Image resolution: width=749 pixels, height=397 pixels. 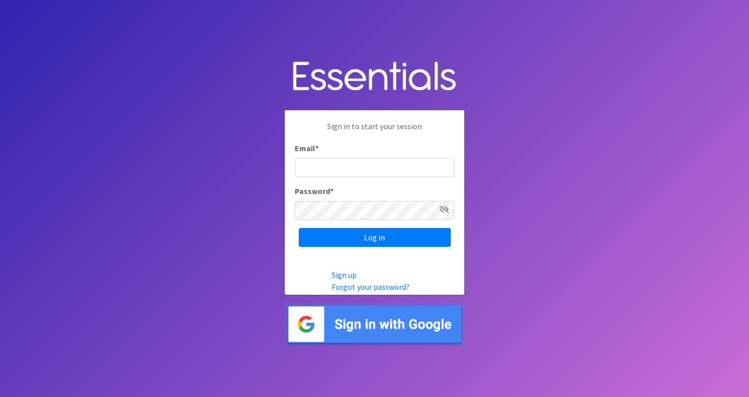 What do you see at coordinates (314, 191) in the screenshot?
I see `label: Password` at bounding box center [314, 191].